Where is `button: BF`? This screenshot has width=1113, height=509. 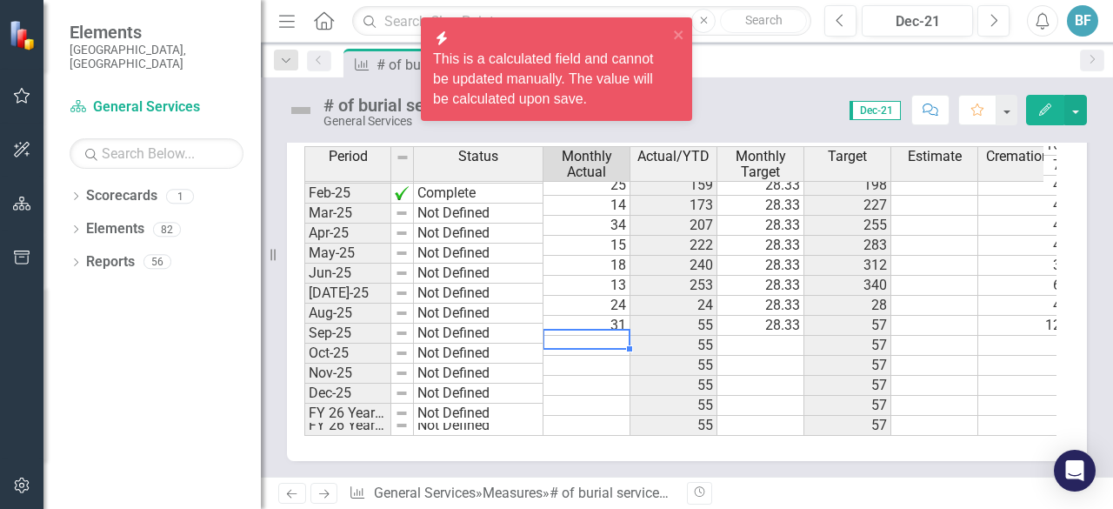 button: BF is located at coordinates (1083, 21).